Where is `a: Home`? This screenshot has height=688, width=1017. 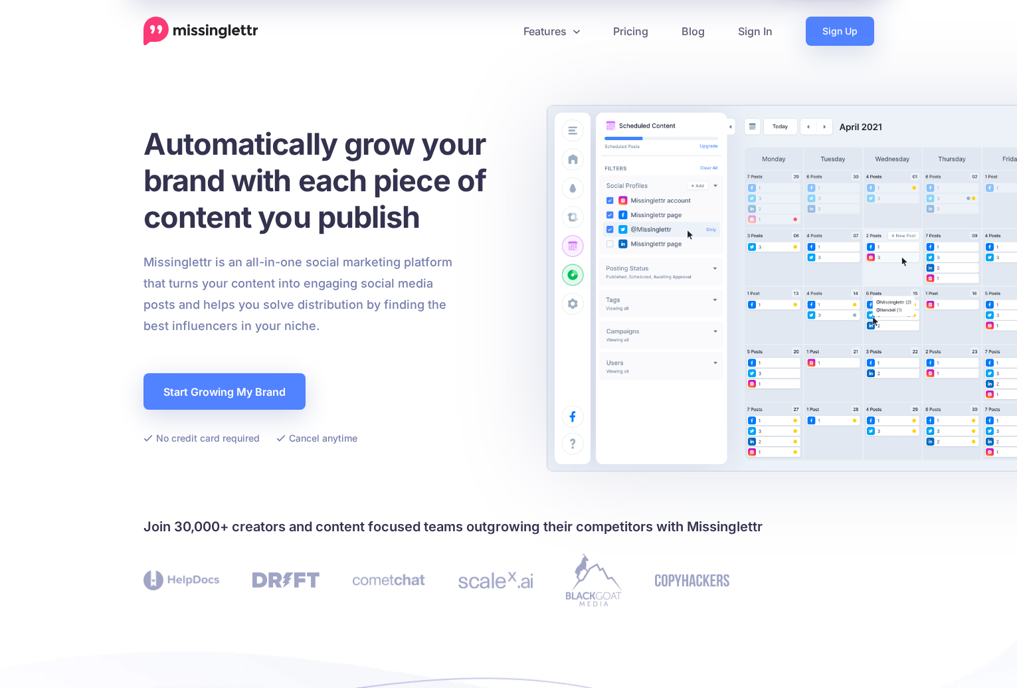
a: Home is located at coordinates (201, 31).